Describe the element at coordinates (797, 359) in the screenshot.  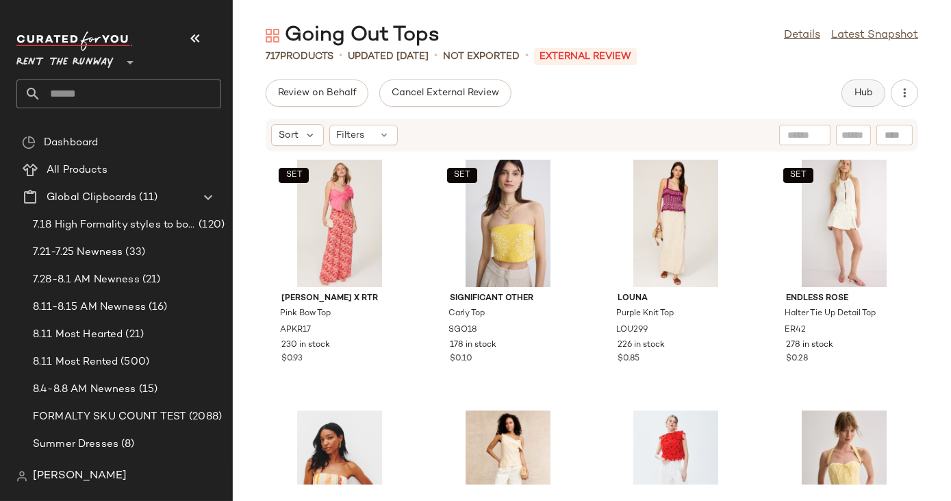
I see `span: $0.28` at that location.